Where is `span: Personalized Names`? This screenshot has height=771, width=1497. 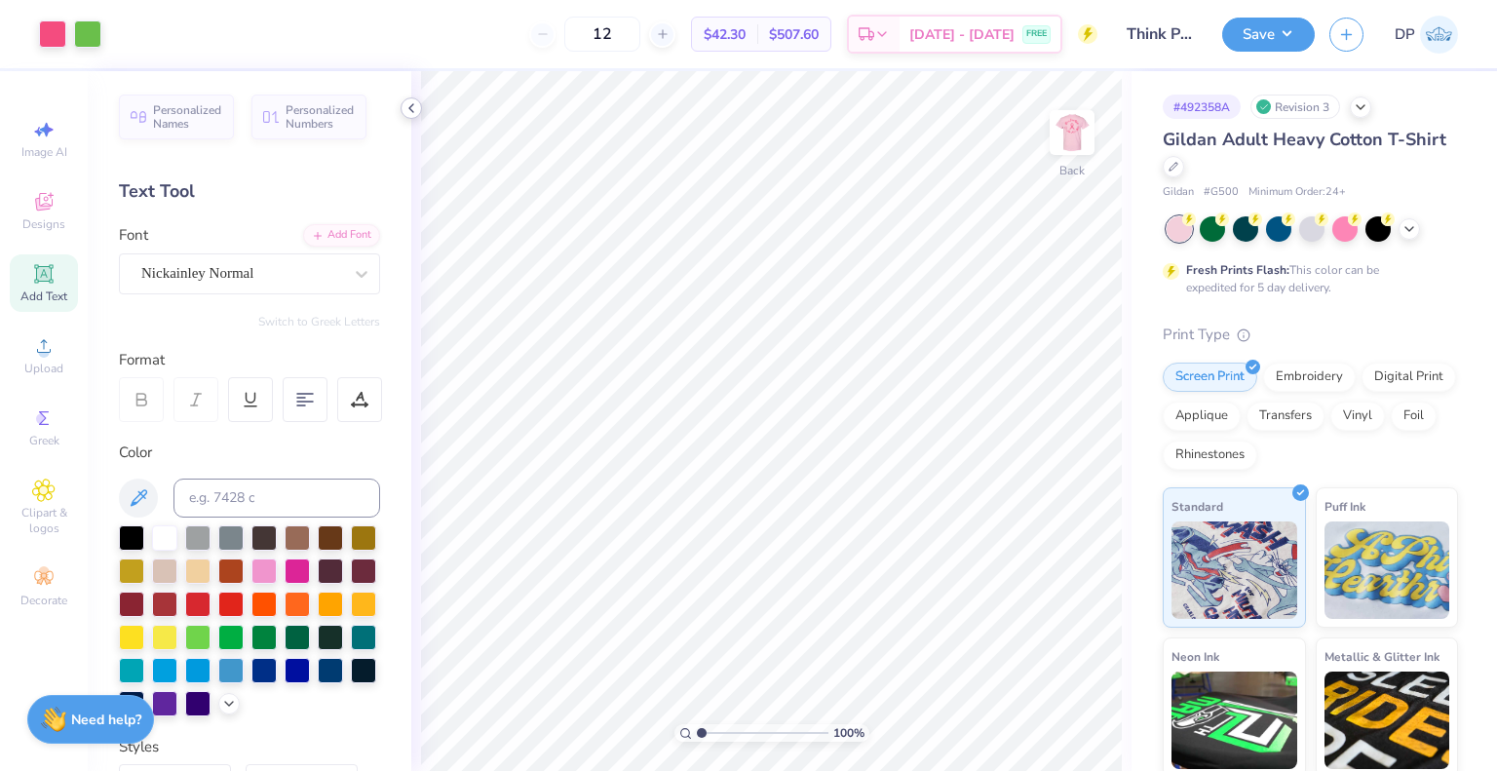
span: Personalized Names is located at coordinates (187, 117).